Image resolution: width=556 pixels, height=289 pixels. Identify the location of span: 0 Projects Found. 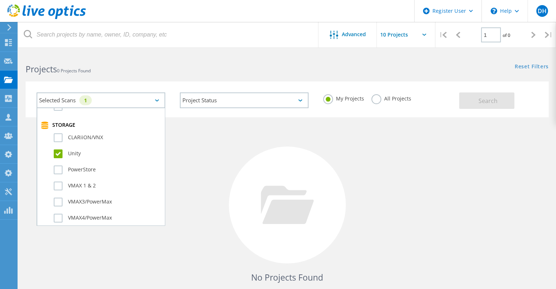
(74, 71).